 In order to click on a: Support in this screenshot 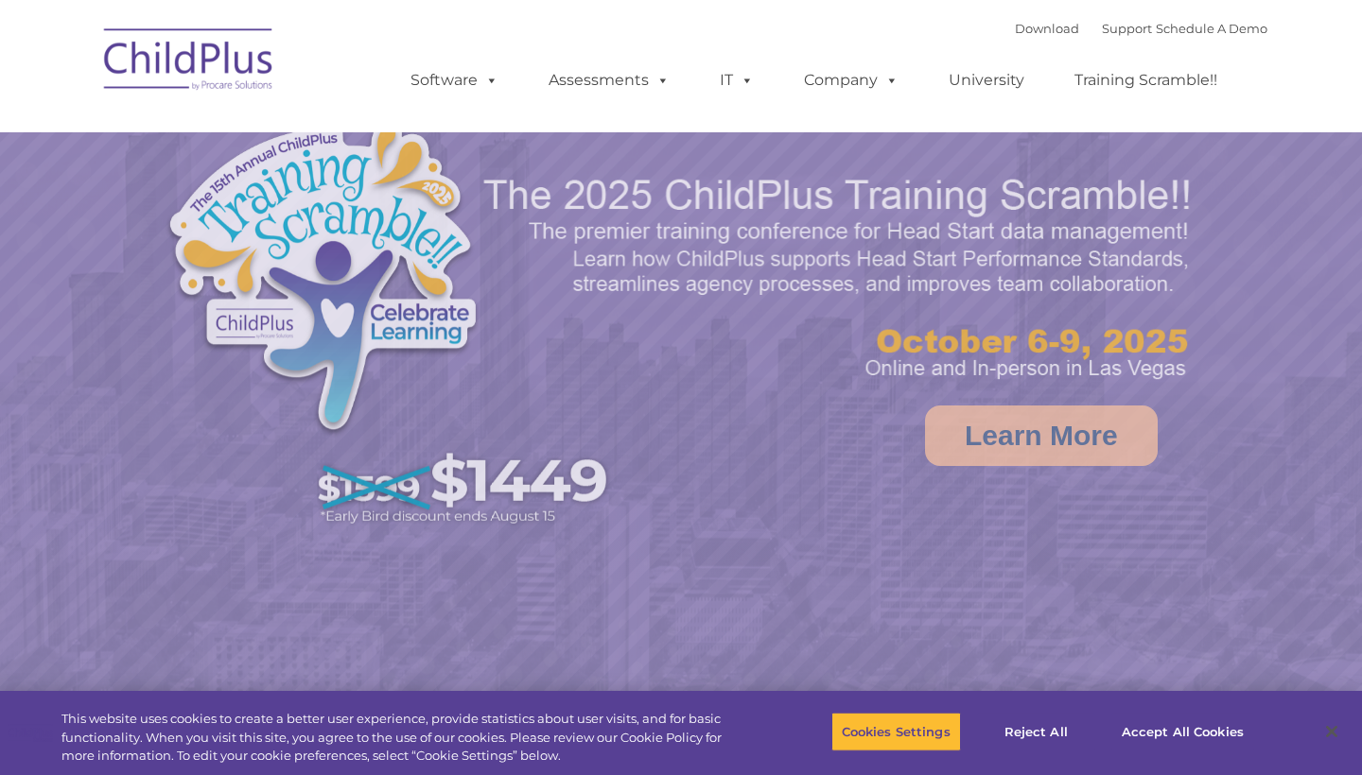, I will do `click(1126, 28)`.